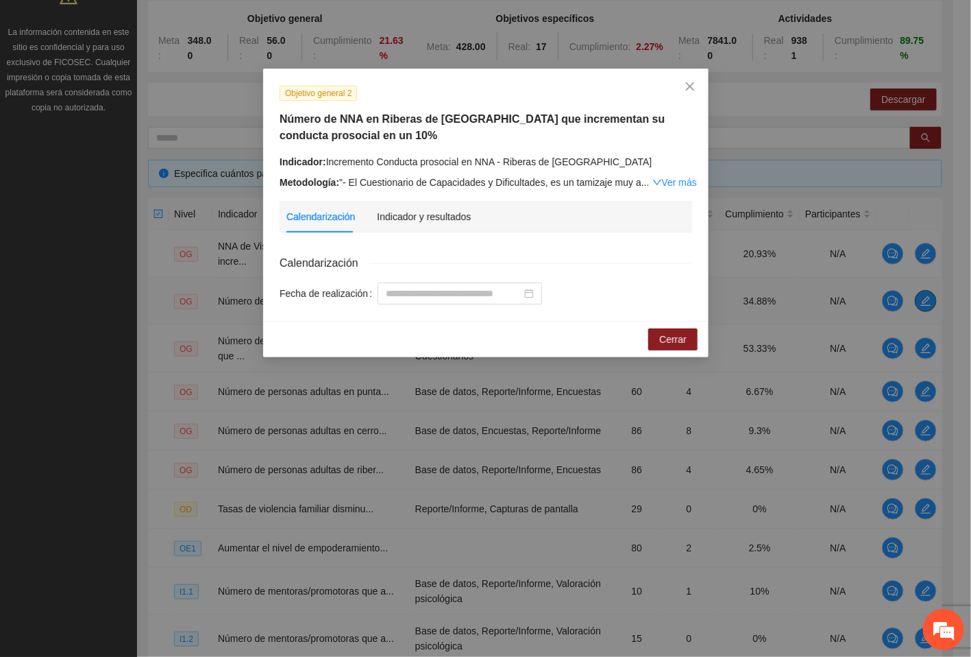  What do you see at coordinates (321, 217) in the screenshot?
I see `div: Calendarización` at bounding box center [321, 217].